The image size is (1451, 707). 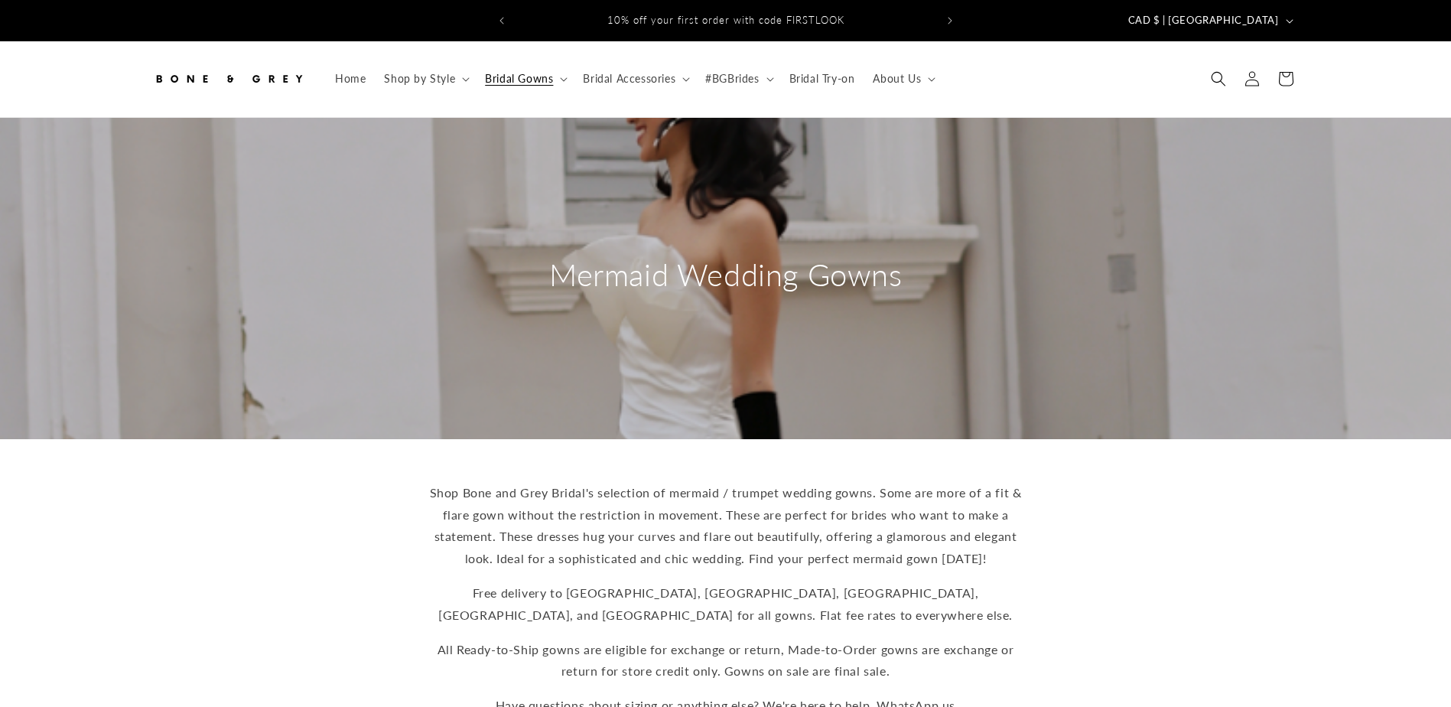 What do you see at coordinates (629, 79) in the screenshot?
I see `span: Bridal Accessories` at bounding box center [629, 79].